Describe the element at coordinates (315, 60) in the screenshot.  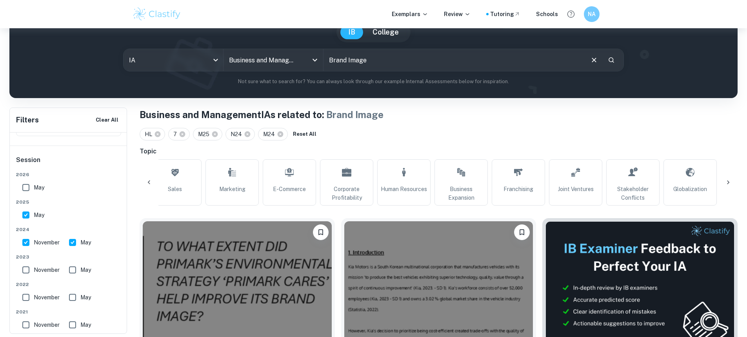
I see `button: Open` at that location.